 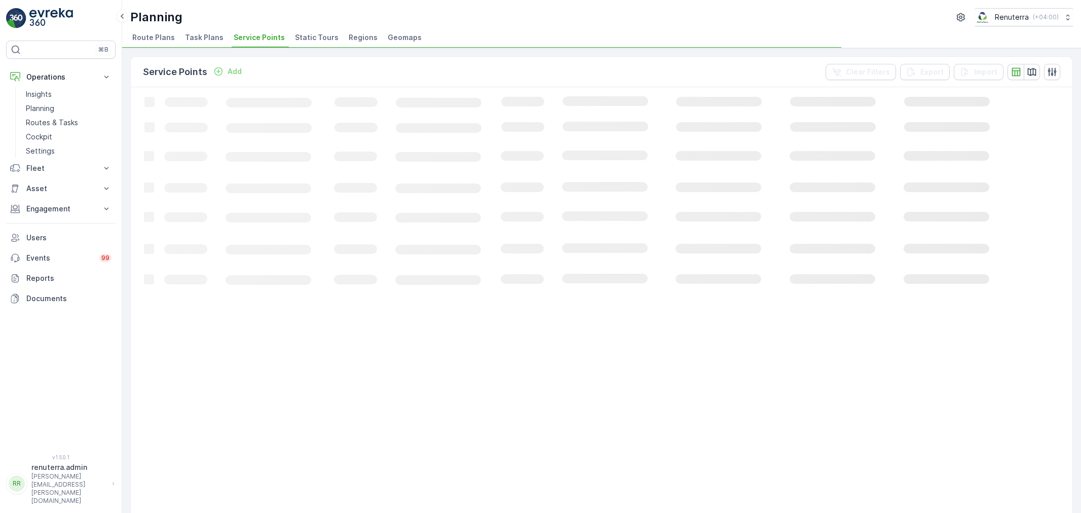 What do you see at coordinates (39, 94) in the screenshot?
I see `p: Insights` at bounding box center [39, 94].